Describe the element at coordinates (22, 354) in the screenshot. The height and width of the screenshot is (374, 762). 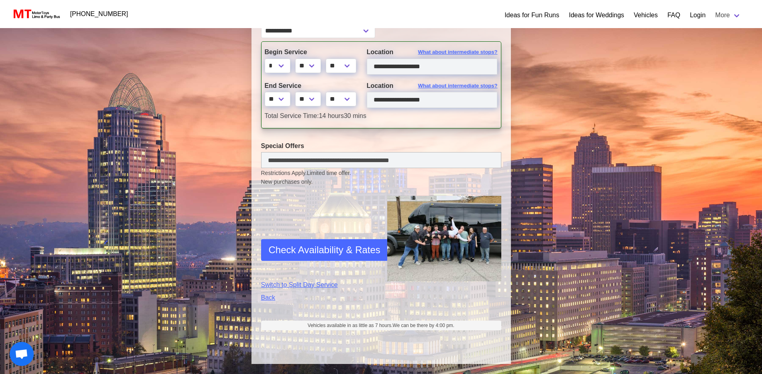
I see `a: Open chat` at that location.